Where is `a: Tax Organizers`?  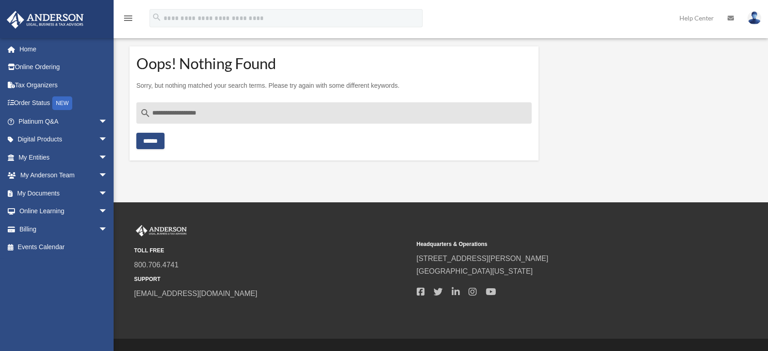 a: Tax Organizers is located at coordinates (64, 85).